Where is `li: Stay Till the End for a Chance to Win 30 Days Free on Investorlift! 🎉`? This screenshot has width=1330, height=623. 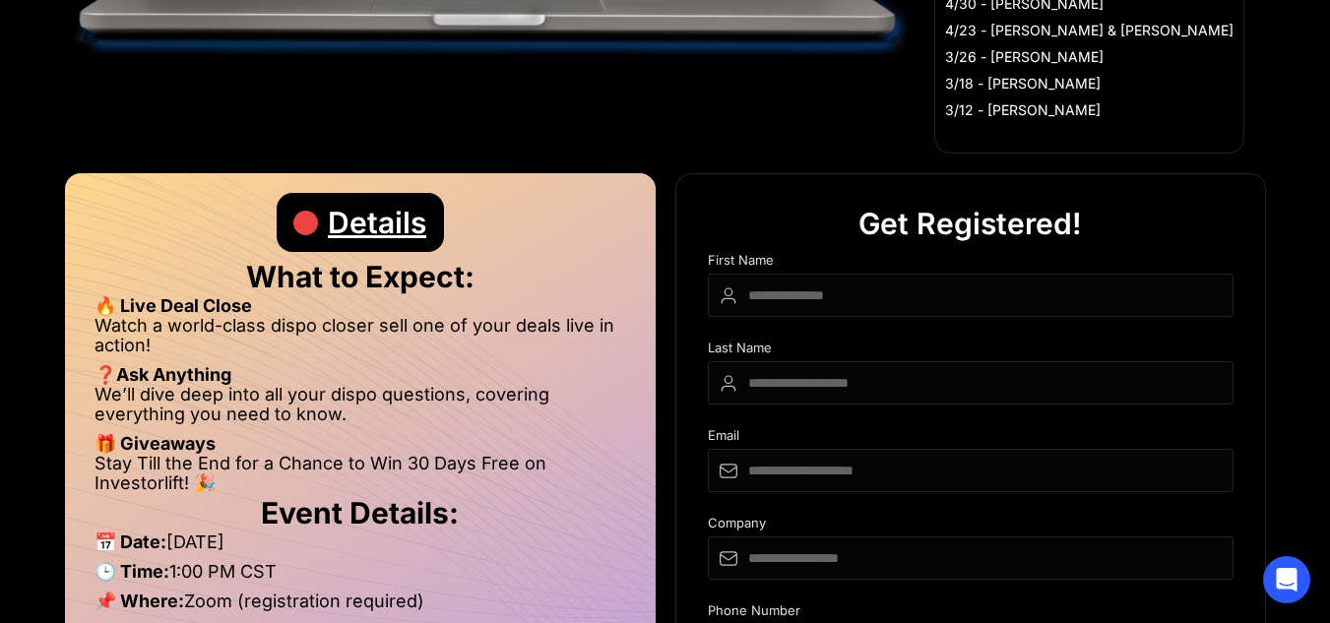
li: Stay Till the End for a Chance to Win 30 Days Free on Investorlift! 🎉 is located at coordinates (360, 473).